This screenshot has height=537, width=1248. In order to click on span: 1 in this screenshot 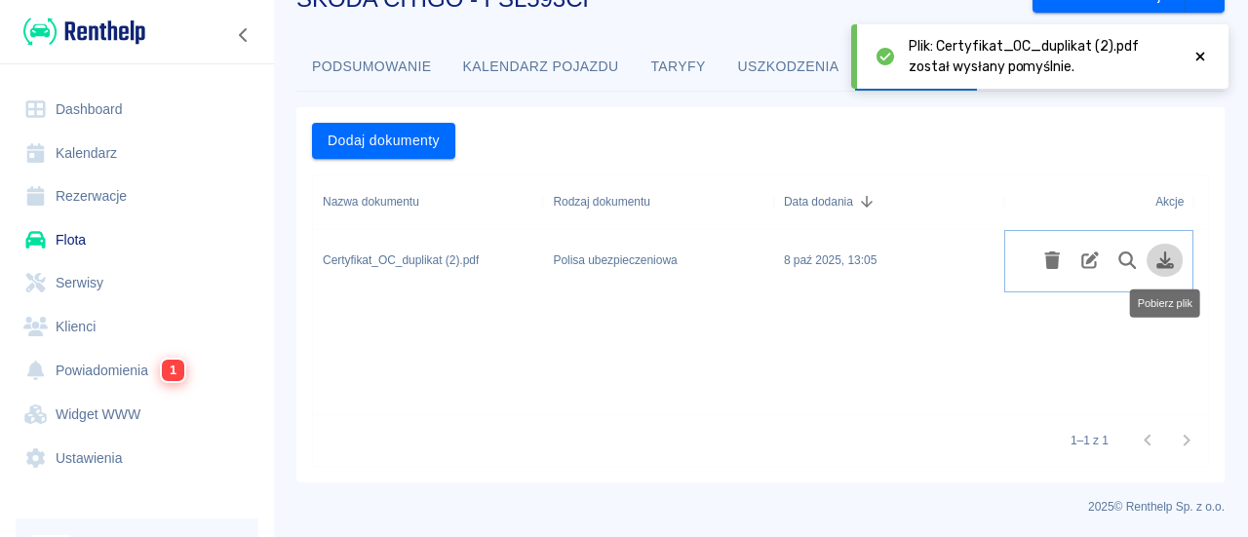, I will do `click(173, 371)`.